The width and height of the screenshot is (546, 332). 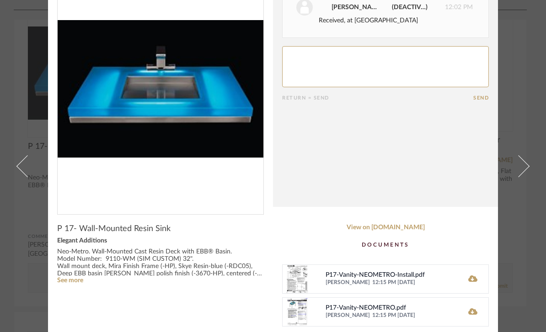 What do you see at coordinates (390, 276) in the screenshot?
I see `div: P17-Vanity-NEOMETRO-Install.pdf` at bounding box center [390, 276].